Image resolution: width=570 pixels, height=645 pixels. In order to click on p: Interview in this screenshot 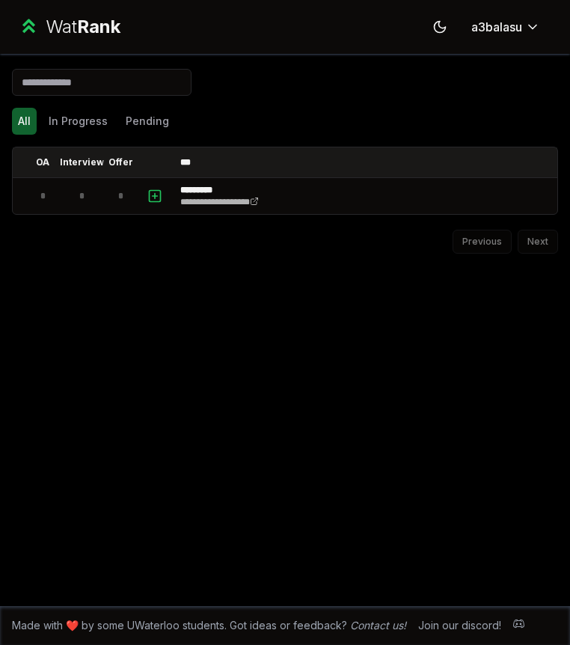, I will do `click(82, 162)`.